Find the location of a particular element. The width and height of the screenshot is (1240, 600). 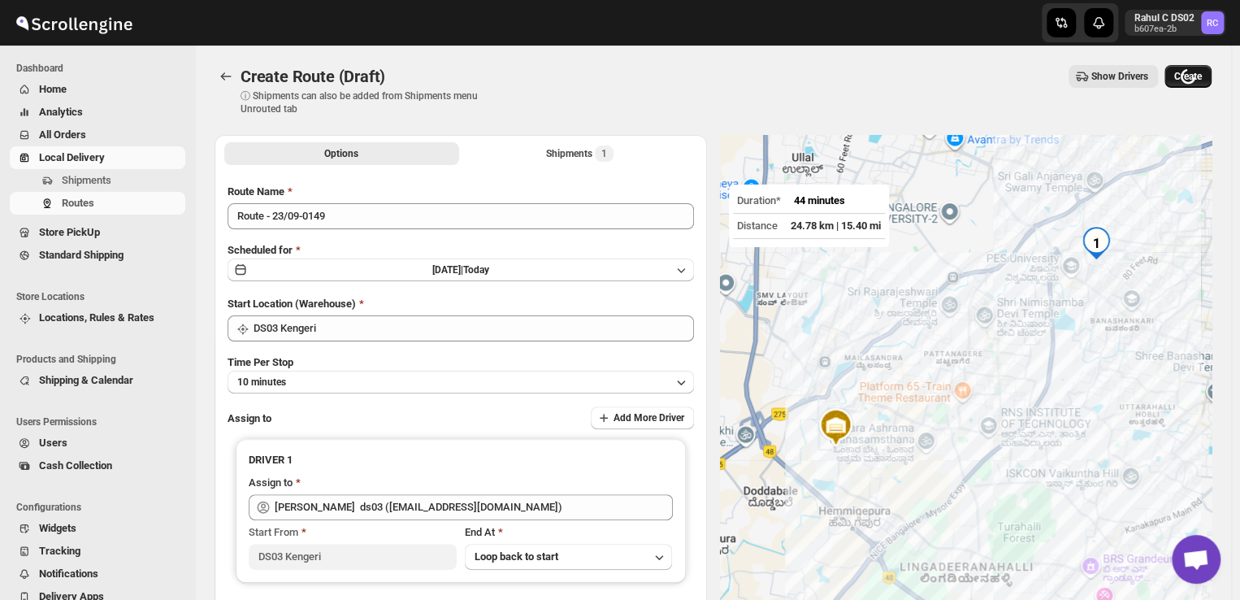

span: Route Name is located at coordinates (256, 191).